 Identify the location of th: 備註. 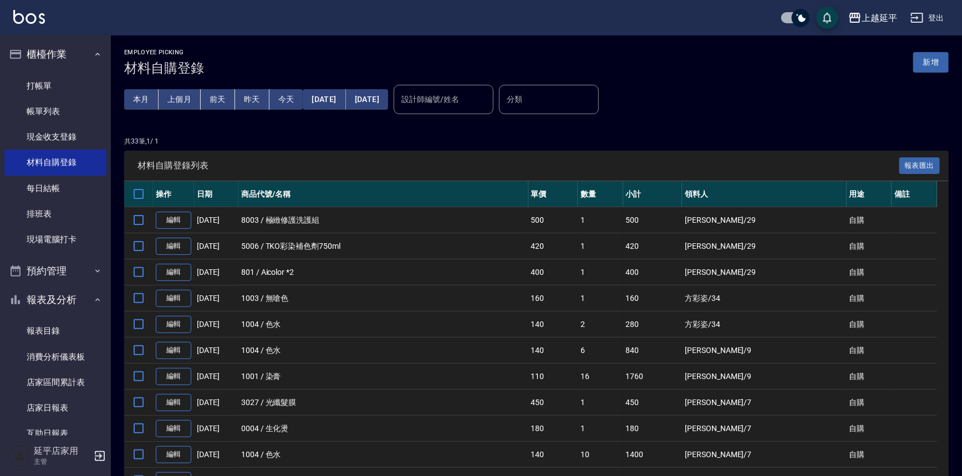
(914, 194).